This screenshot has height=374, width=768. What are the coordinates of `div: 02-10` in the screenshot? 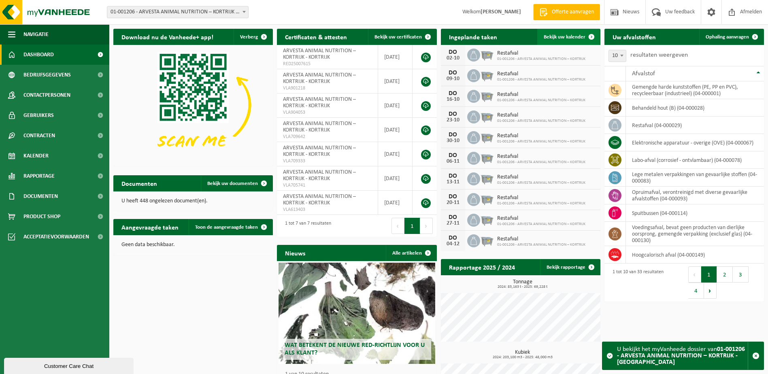 It's located at (453, 58).